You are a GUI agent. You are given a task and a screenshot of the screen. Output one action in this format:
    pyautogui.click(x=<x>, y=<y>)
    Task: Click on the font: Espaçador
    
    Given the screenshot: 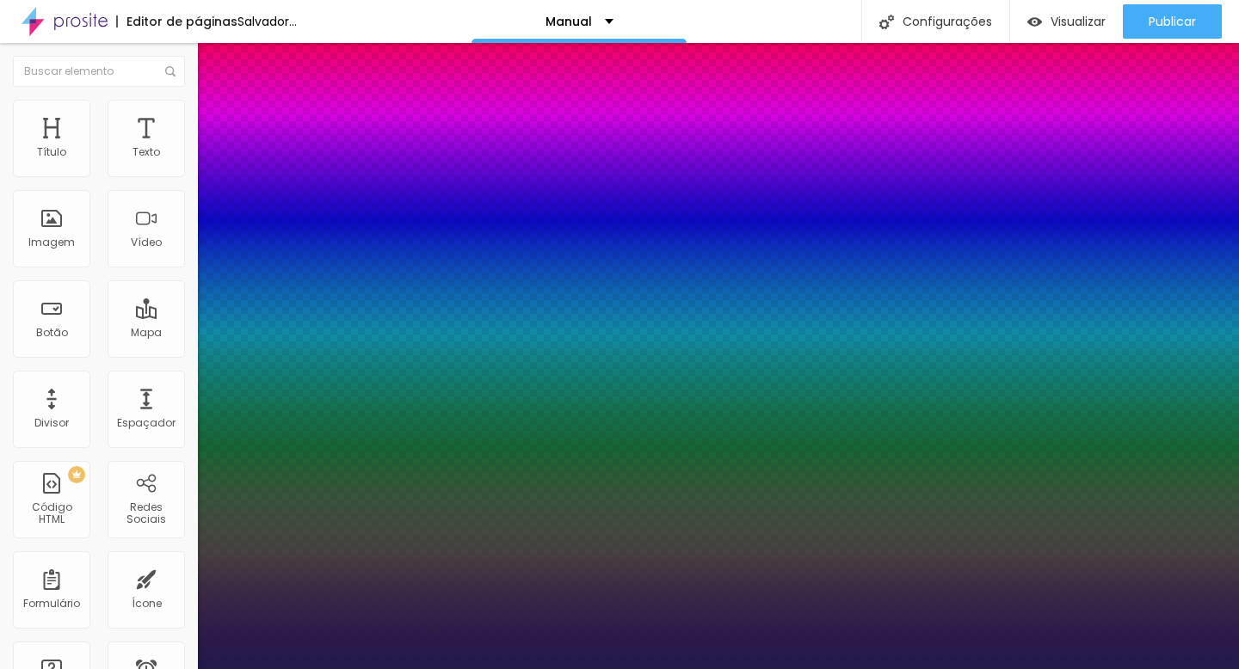 What is the action you would take?
    pyautogui.click(x=146, y=422)
    